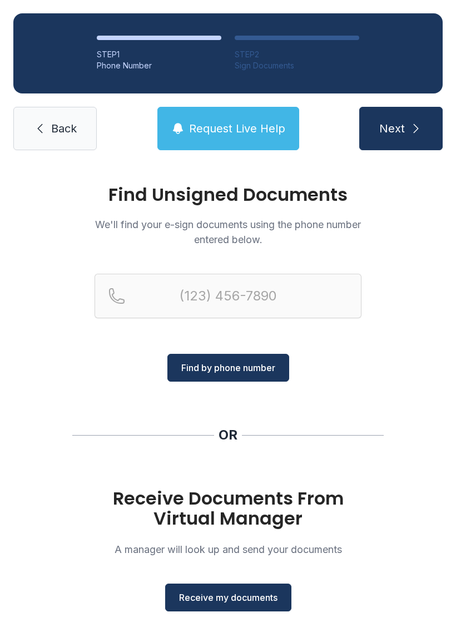 The width and height of the screenshot is (456, 632). I want to click on div: STEP 2, so click(297, 55).